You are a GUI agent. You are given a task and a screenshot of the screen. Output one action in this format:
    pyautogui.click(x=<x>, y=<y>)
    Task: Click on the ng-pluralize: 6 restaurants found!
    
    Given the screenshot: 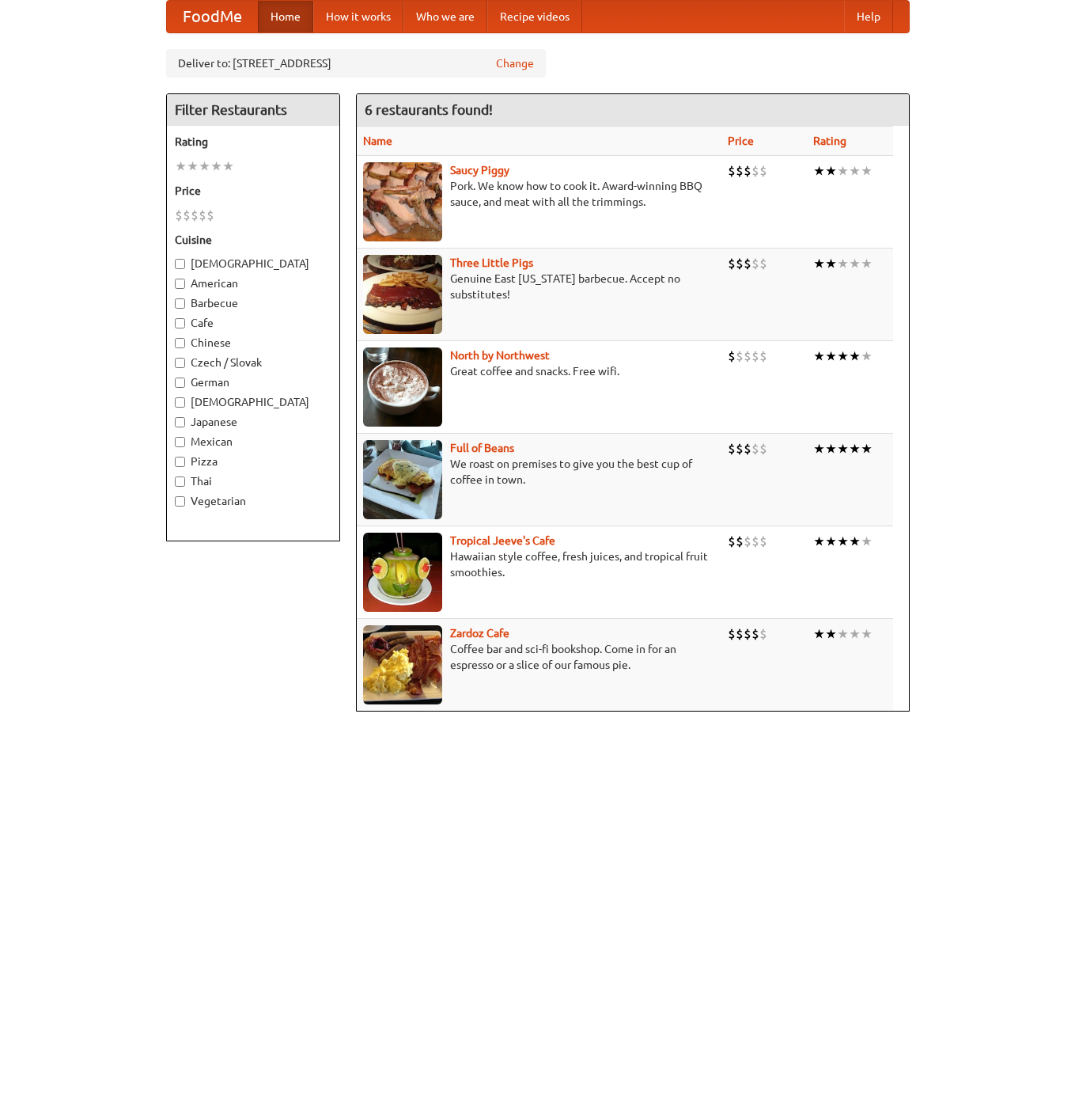 What is the action you would take?
    pyautogui.click(x=429, y=109)
    